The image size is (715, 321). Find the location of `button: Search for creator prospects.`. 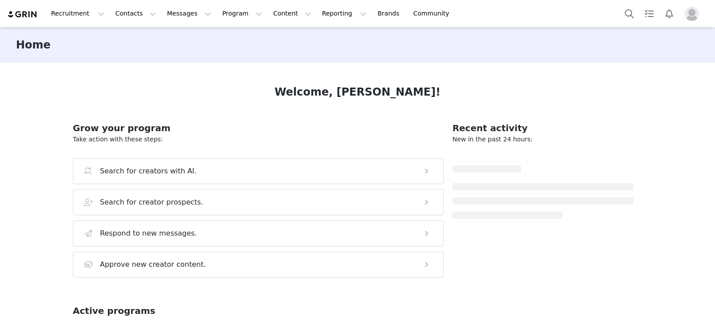

button: Search for creator prospects. is located at coordinates (258, 202).